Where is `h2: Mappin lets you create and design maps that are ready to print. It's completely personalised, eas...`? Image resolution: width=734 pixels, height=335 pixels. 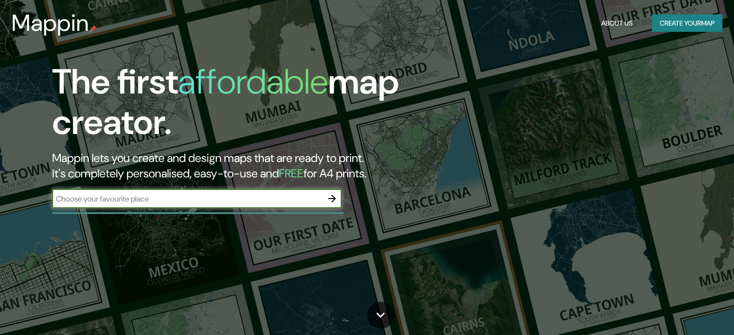
h2: Mappin lets you create and design maps that are ready to print. It's completely personalised, eas... is located at coordinates (235, 166).